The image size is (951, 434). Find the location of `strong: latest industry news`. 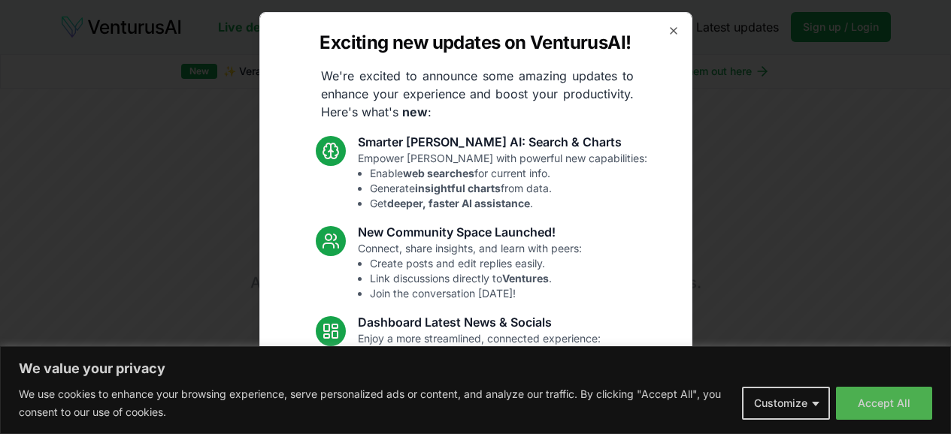

strong: latest industry news is located at coordinates (458, 368).